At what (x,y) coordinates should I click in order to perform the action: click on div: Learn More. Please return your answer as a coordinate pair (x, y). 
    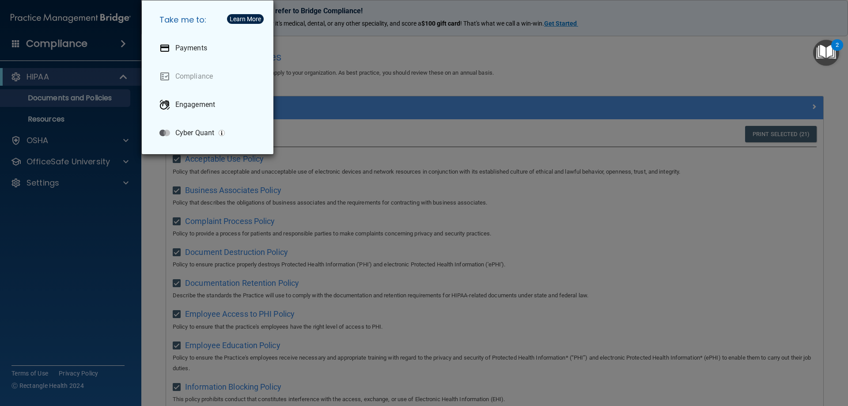
    Looking at the image, I should click on (245, 19).